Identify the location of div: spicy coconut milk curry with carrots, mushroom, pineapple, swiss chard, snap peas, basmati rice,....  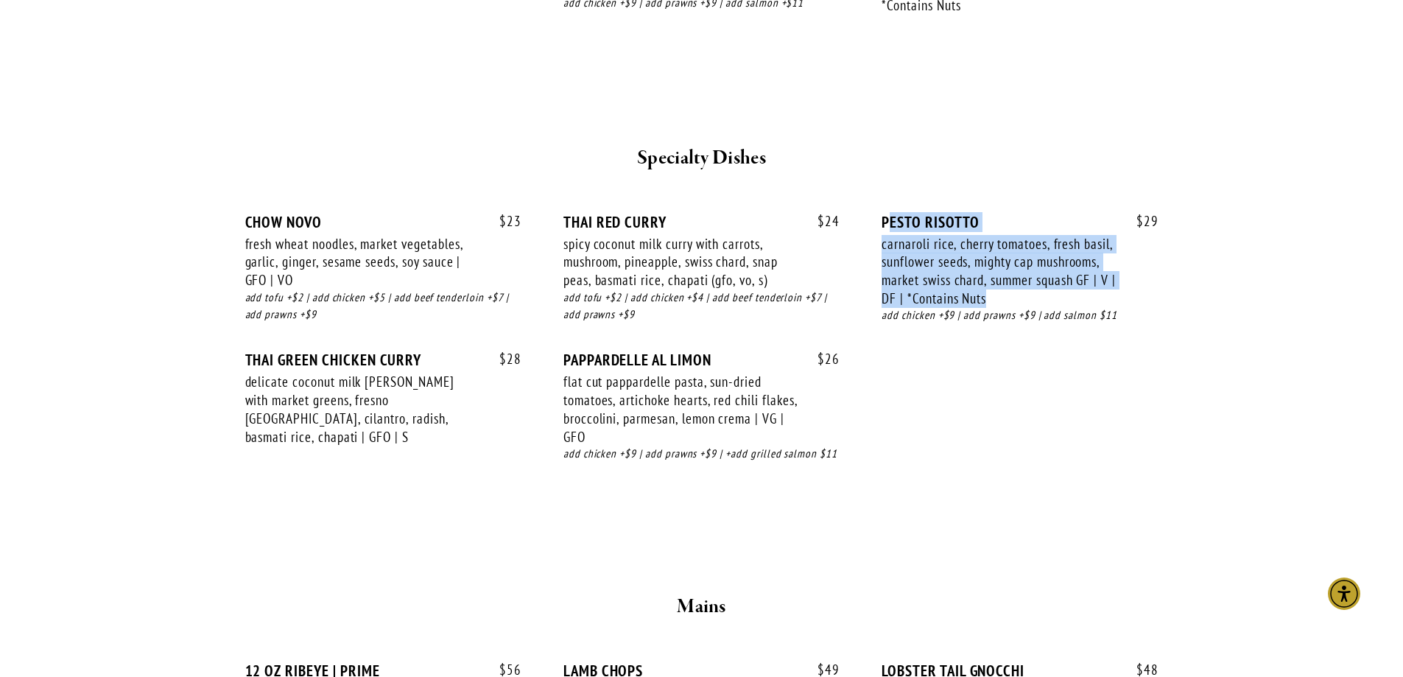
(680, 262).